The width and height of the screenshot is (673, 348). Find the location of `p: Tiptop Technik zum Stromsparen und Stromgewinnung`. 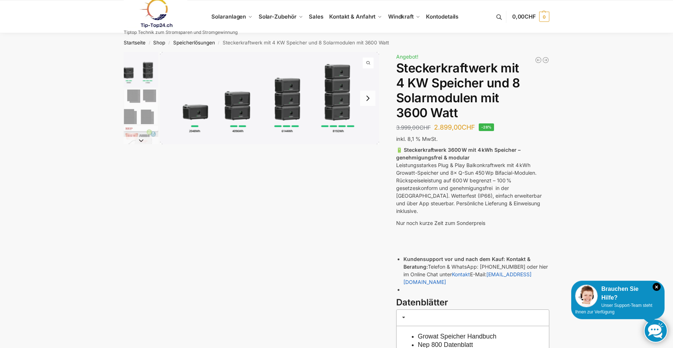

p: Tiptop Technik zum Stromsparen und Stromgewinnung is located at coordinates (180, 32).